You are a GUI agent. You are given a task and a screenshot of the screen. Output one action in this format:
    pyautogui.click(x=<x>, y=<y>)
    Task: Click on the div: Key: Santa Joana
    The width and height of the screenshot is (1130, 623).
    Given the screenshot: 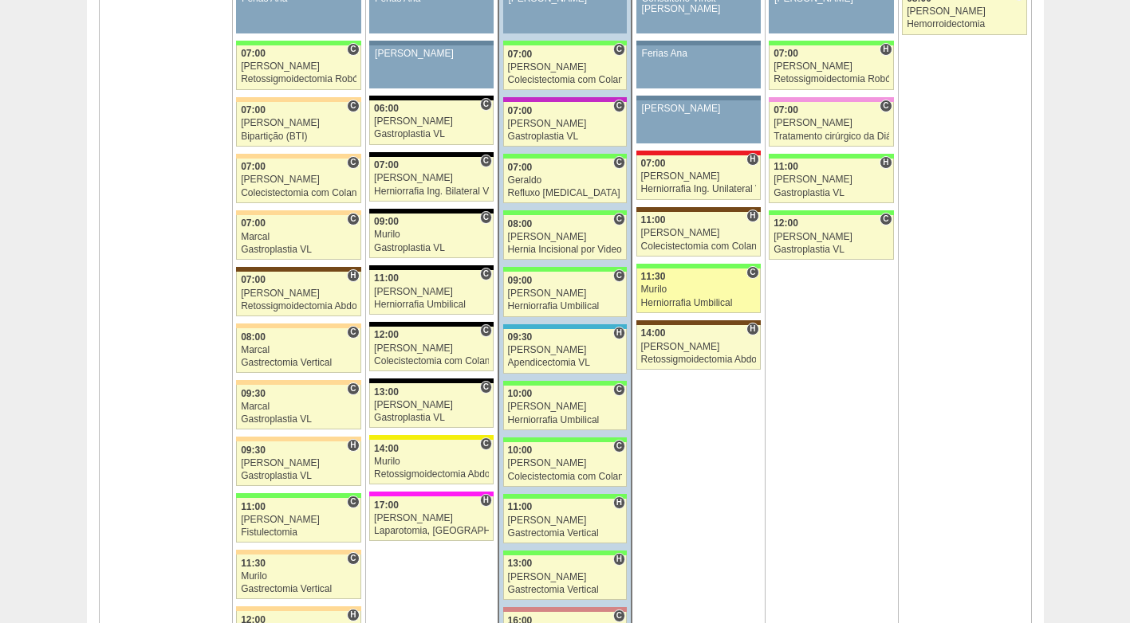 What is the action you would take?
    pyautogui.click(x=698, y=210)
    